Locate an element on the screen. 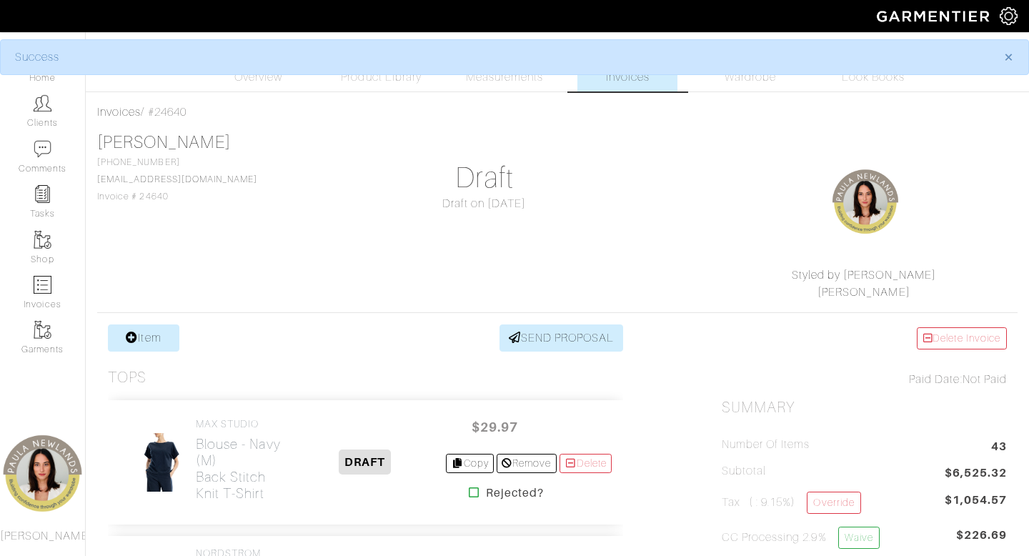 Image resolution: width=1029 pixels, height=556 pixels. img: comment-icon-a0a6a9ef722e966f86d9cbdc48e553b5cf19dbc54f86b18d962a5391bc8f6eb6.png is located at coordinates (42, 149).